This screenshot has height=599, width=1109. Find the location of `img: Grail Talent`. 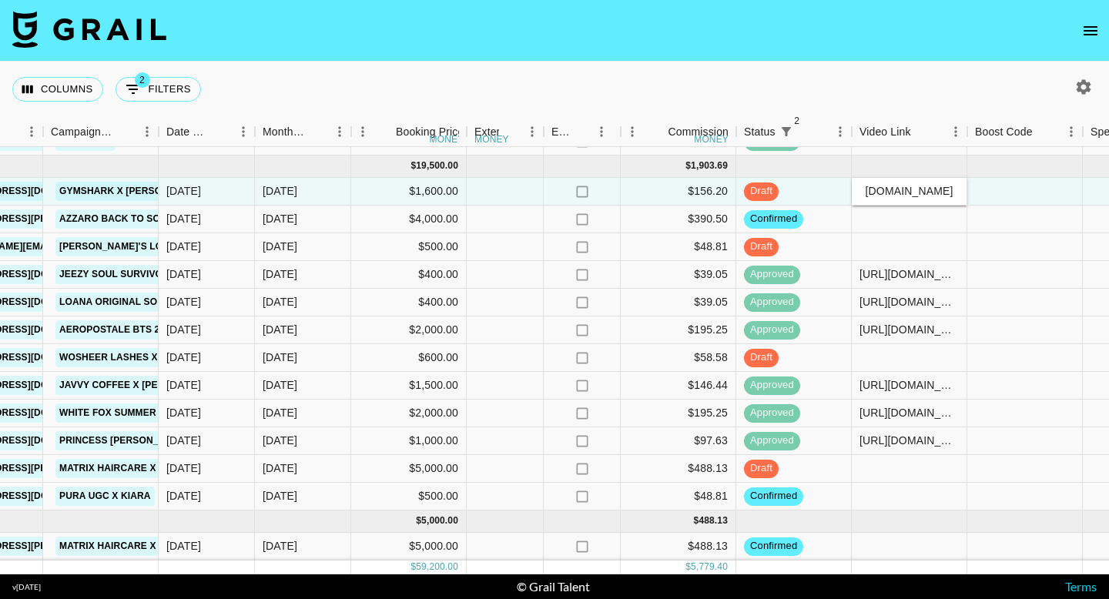

img: Grail Talent is located at coordinates (89, 29).